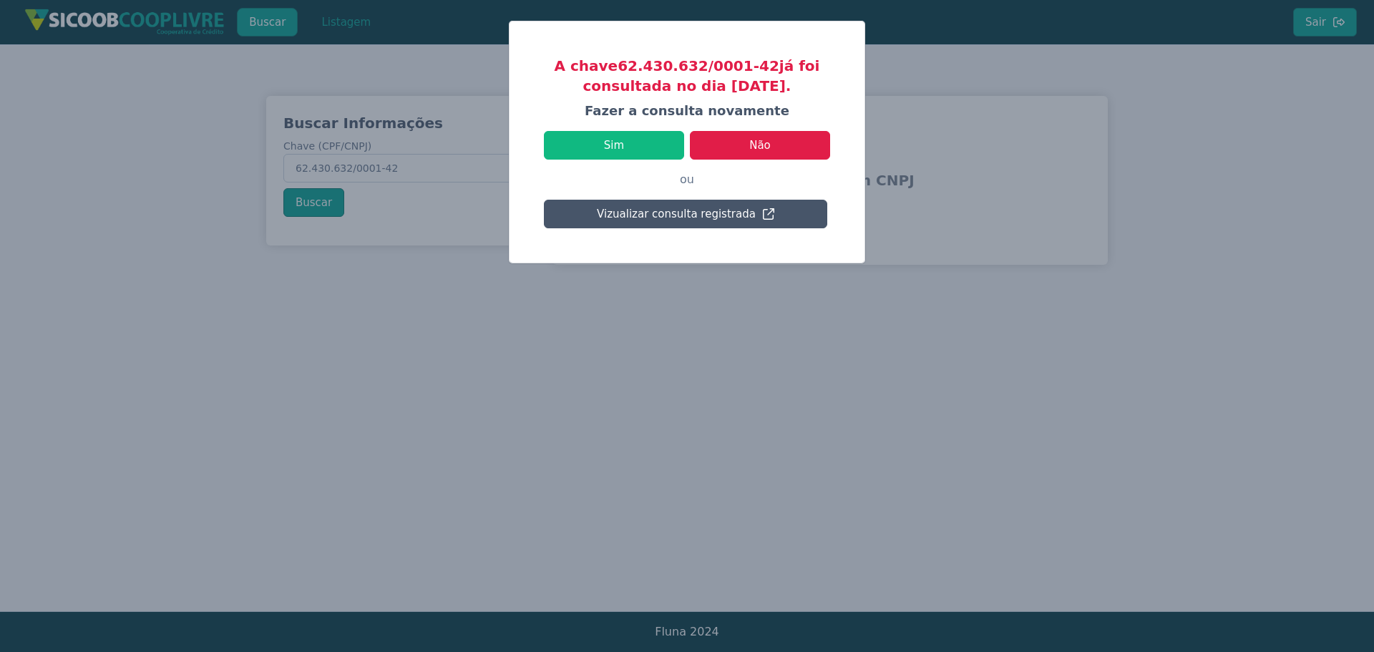 Image resolution: width=1374 pixels, height=652 pixels. Describe the element at coordinates (760, 145) in the screenshot. I see `button: Não` at that location.